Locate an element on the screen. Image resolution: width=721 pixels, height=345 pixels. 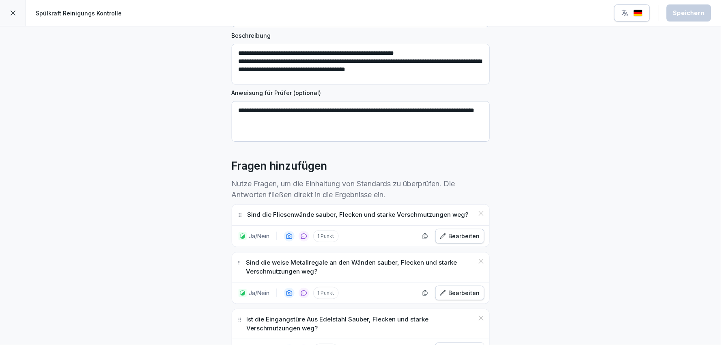
p: Sind die Fliesenwände sauber, Flecken und starke Verschmutzungen weg? is located at coordinates (358, 215).